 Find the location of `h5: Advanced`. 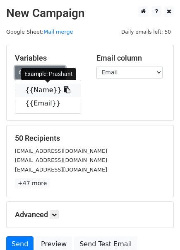

h5: Advanced is located at coordinates (90, 214).